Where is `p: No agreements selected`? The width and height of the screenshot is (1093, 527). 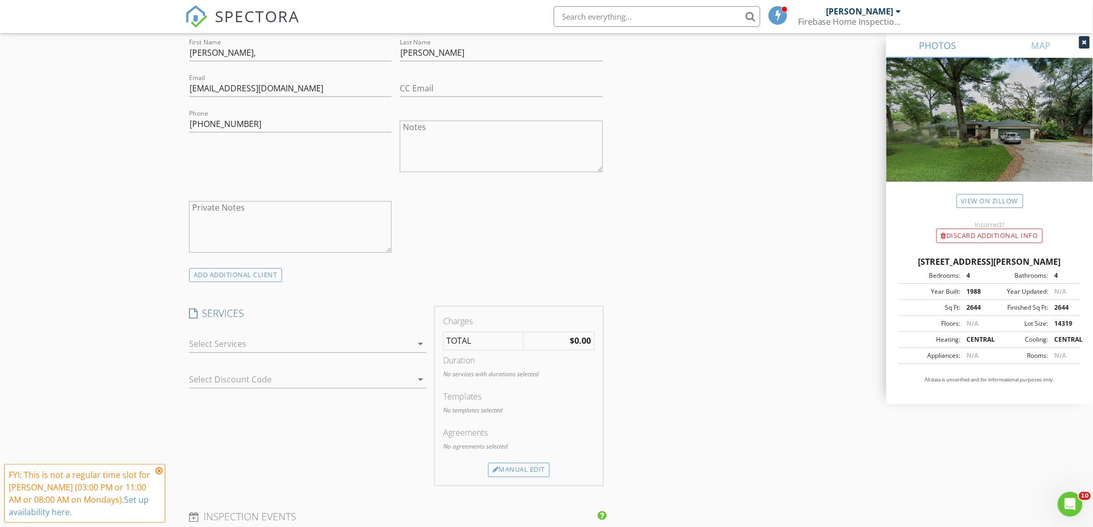 p: No agreements selected is located at coordinates (519, 447).